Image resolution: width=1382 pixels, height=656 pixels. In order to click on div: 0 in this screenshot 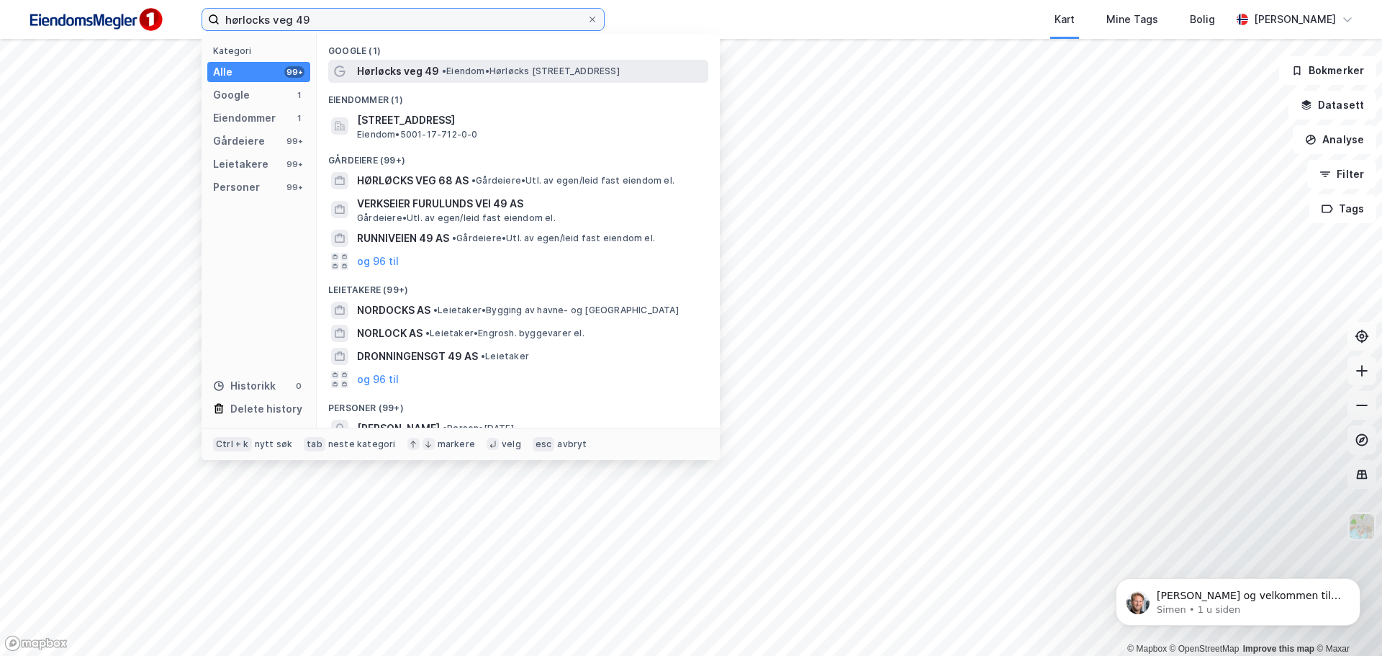, I will do `click(299, 386)`.